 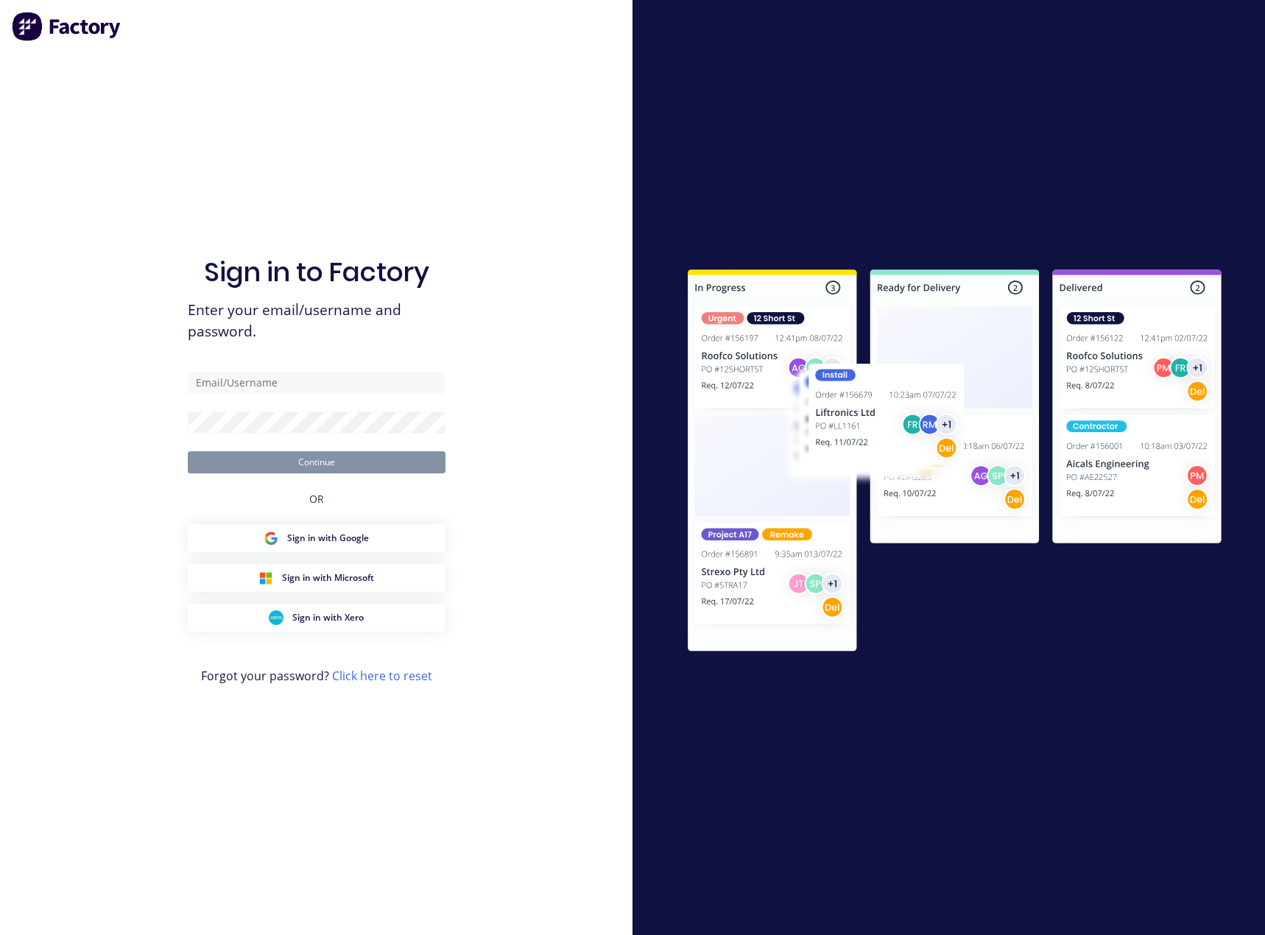 I want to click on input: Email/Username, so click(x=317, y=383).